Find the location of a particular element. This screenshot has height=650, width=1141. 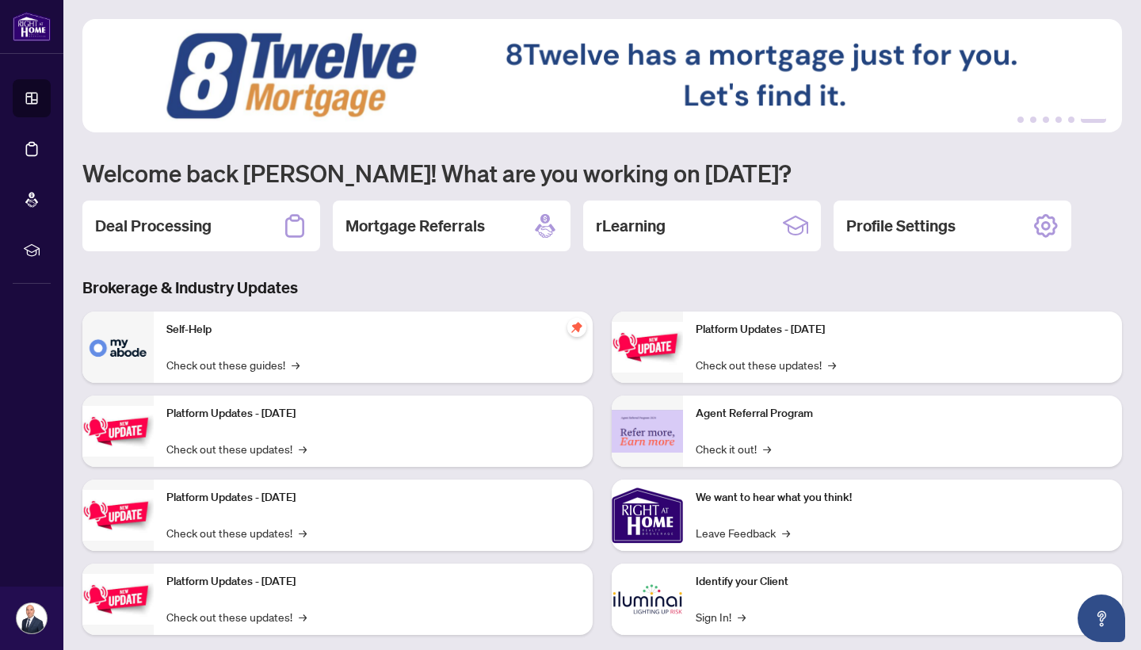

p: We want to hear what you think! is located at coordinates (903, 498).